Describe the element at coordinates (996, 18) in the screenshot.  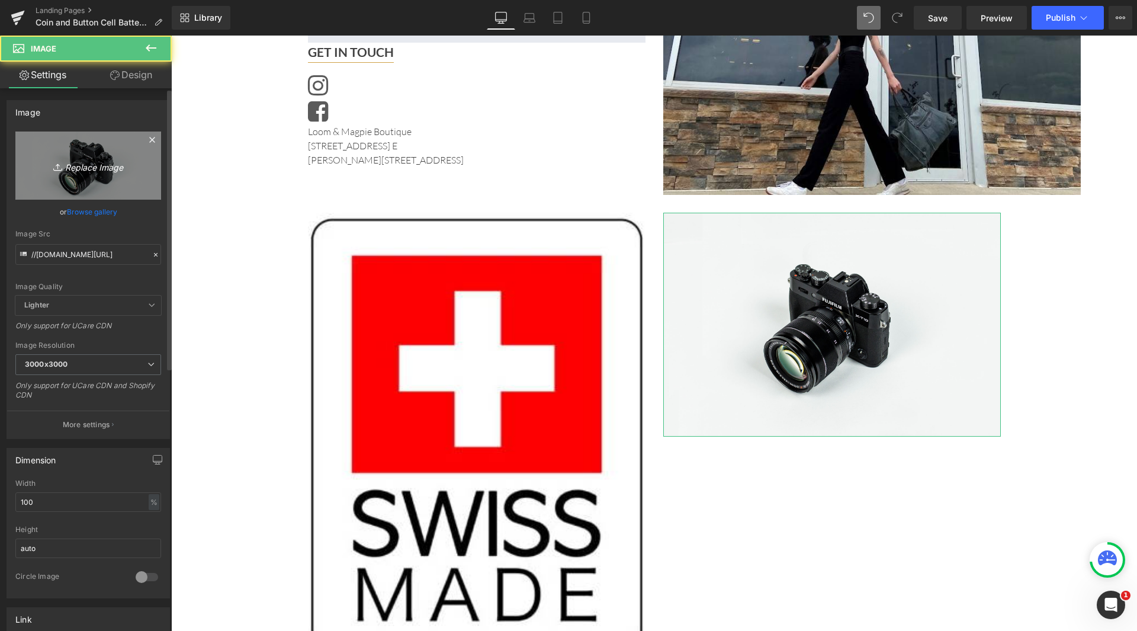
I see `a: Preview` at that location.